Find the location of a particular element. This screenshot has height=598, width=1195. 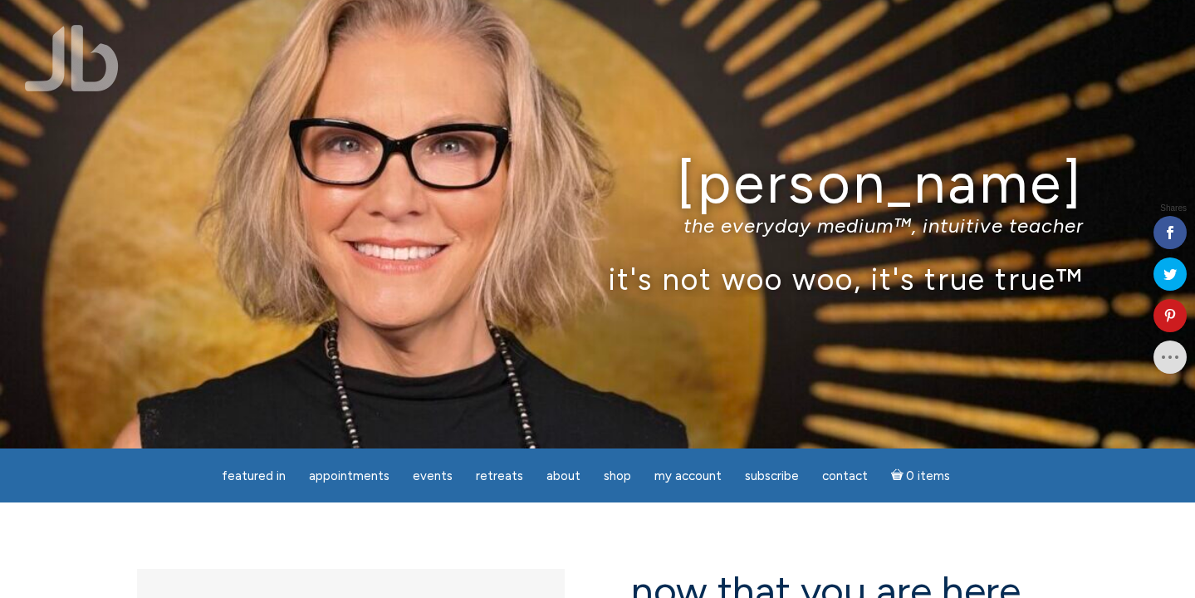

span: Shares is located at coordinates (1173, 208).